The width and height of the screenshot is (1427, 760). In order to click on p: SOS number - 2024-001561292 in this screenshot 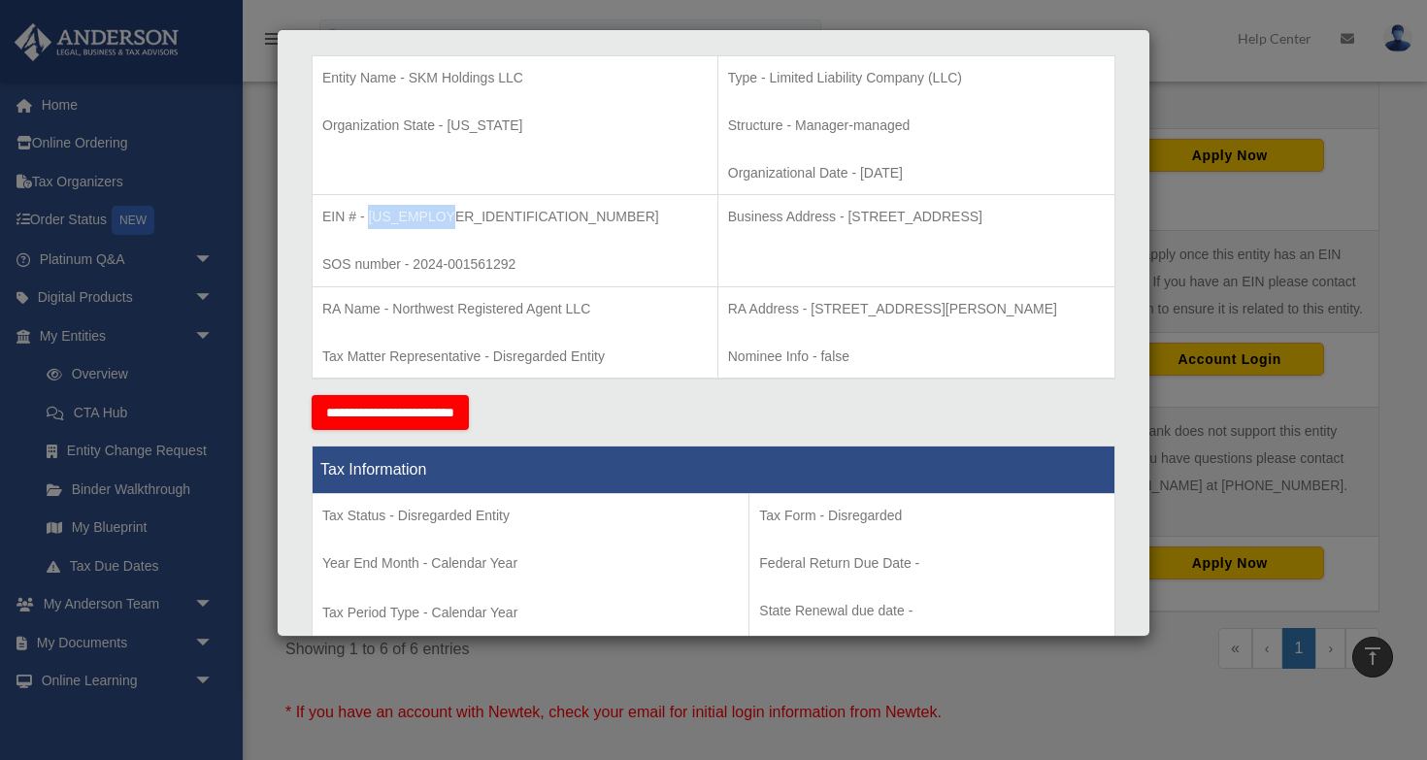, I will do `click(514, 264)`.